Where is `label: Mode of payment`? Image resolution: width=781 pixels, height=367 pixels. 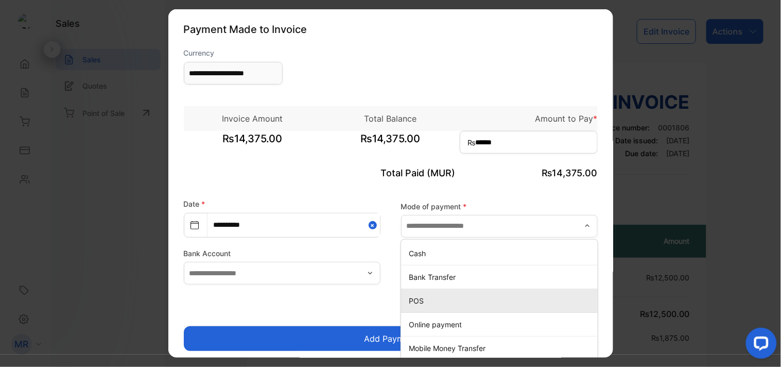
label: Mode of payment is located at coordinates (500, 205).